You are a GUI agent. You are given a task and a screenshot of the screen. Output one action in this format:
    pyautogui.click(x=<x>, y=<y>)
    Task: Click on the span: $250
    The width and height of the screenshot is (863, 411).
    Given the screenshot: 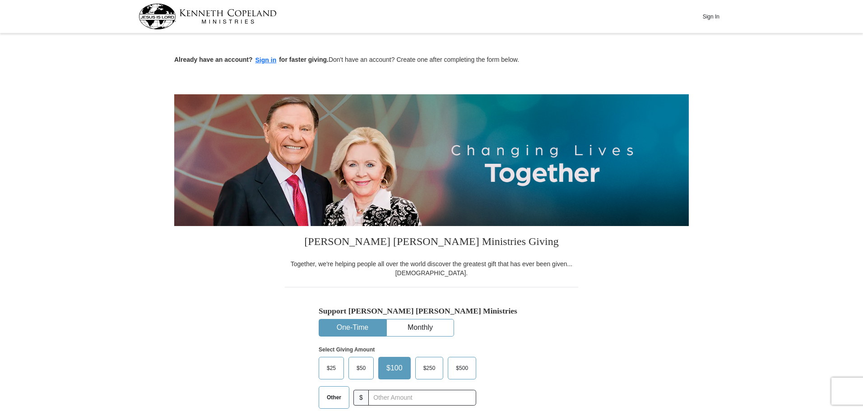 What is the action you would take?
    pyautogui.click(x=429, y=368)
    